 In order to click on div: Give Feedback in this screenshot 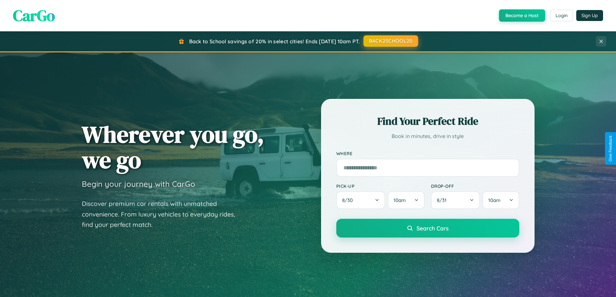, I will do `click(610, 148)`.